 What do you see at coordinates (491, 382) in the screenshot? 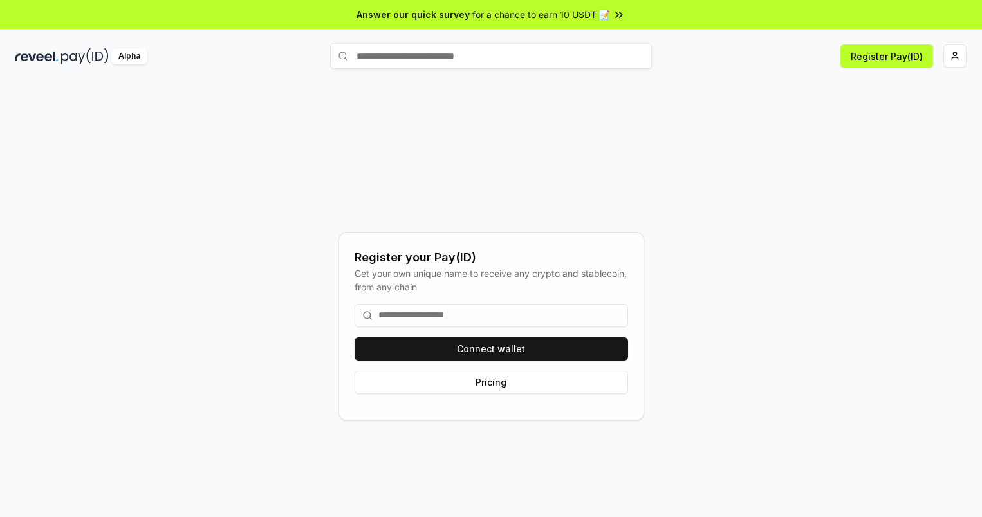
I see `button: Pricing` at bounding box center [491, 382].